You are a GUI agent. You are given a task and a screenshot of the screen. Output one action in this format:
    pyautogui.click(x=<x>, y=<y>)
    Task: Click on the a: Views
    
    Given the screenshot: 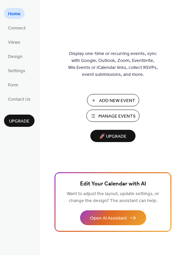 What is the action you would take?
    pyautogui.click(x=14, y=42)
    